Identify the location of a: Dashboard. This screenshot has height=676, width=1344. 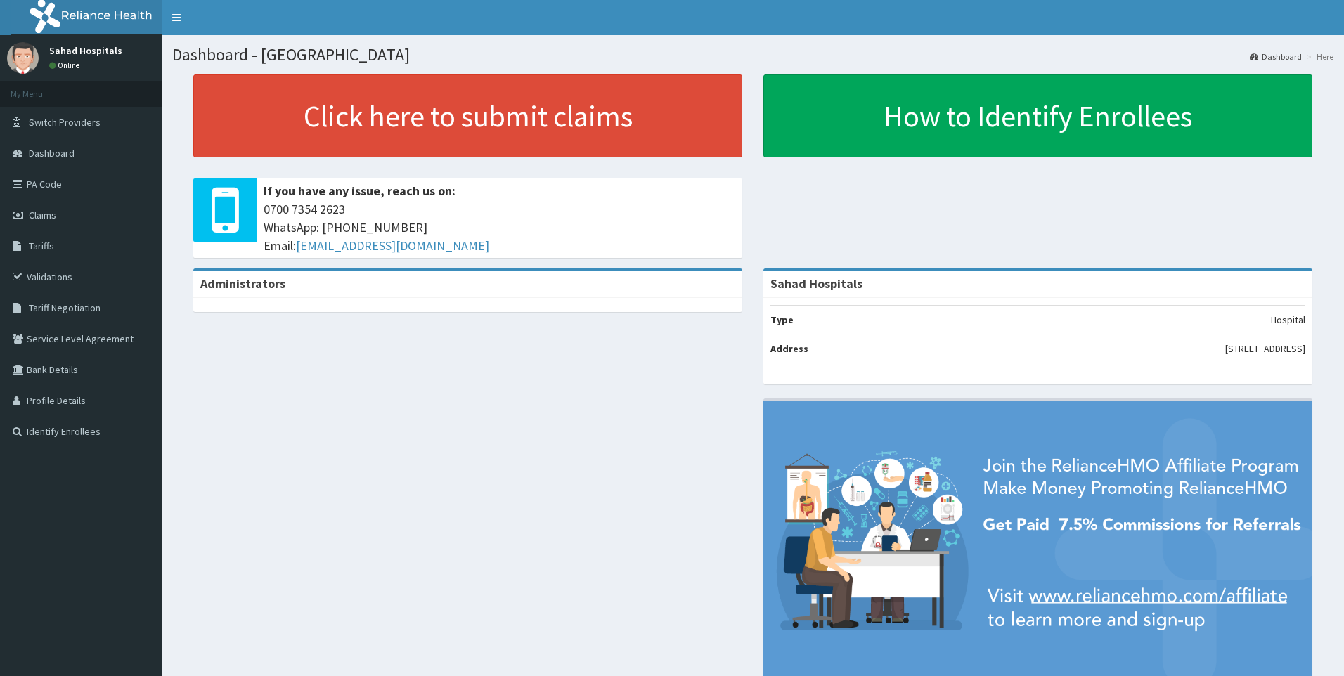
(1276, 56).